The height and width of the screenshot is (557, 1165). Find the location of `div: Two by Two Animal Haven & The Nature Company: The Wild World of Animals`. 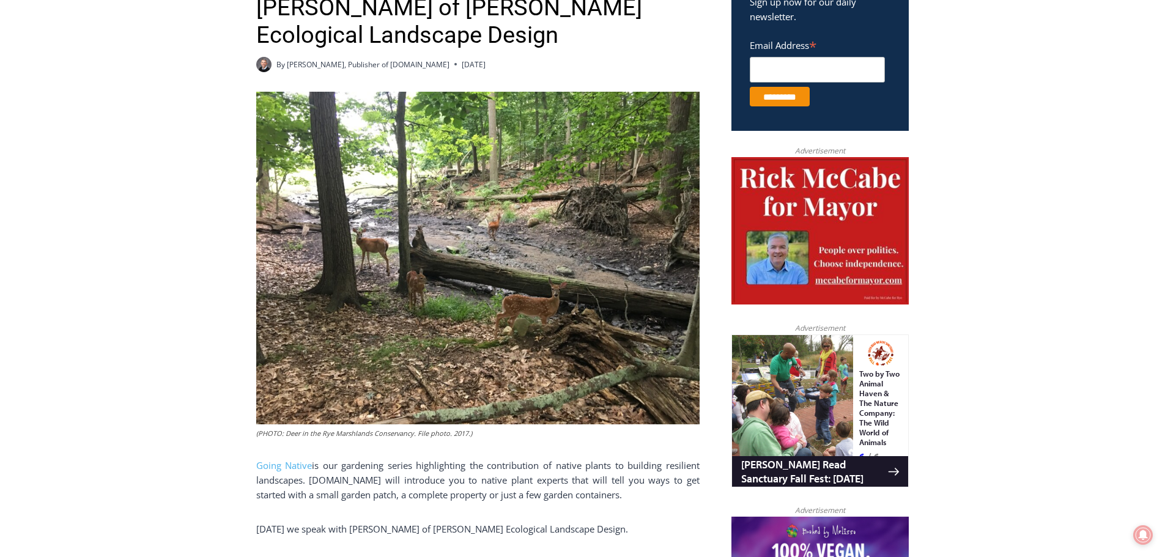

div: Two by Two Animal Haven & The Nature Company: The Wild World of Animals is located at coordinates (149, 73).